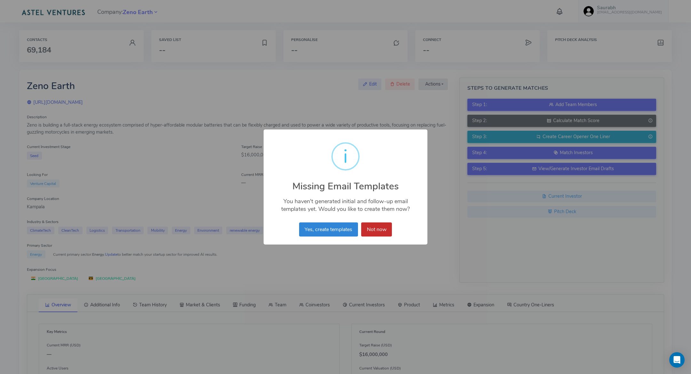 The height and width of the screenshot is (374, 691). Describe the element at coordinates (677, 359) in the screenshot. I see `div: Open Intercom Messenger` at that location.